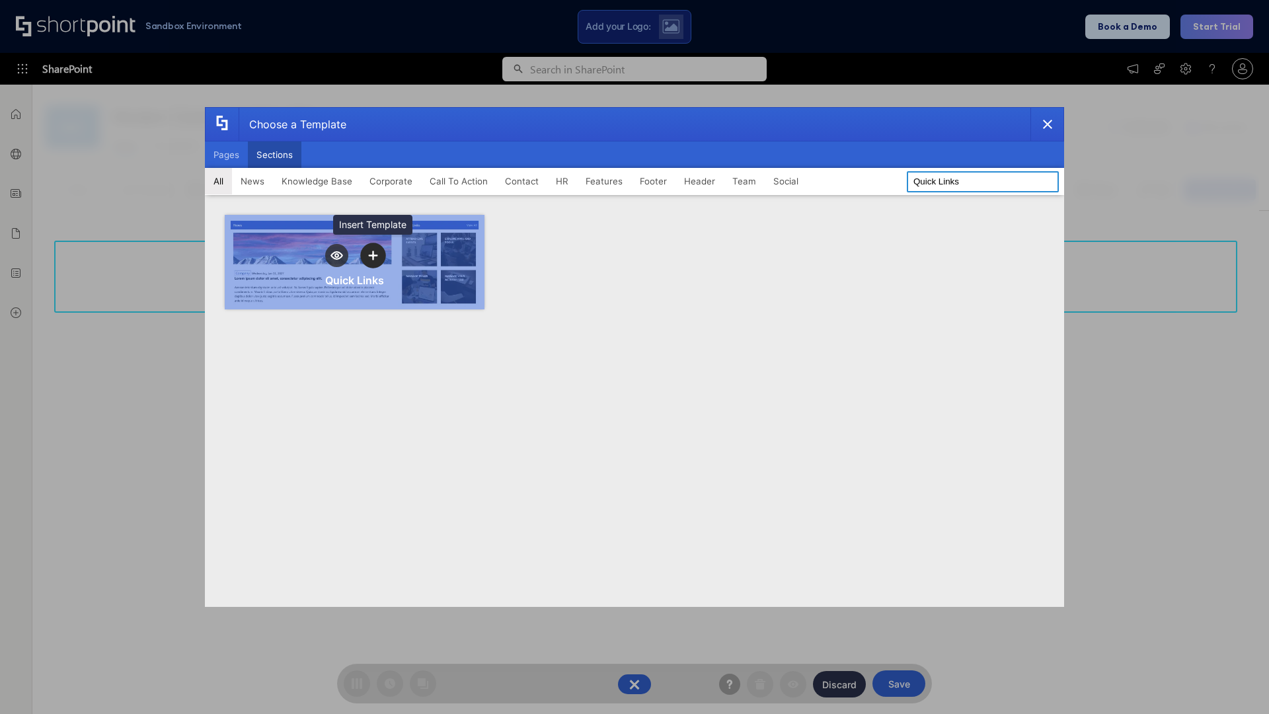 The width and height of the screenshot is (1269, 714). I want to click on button: Sections, so click(274, 155).